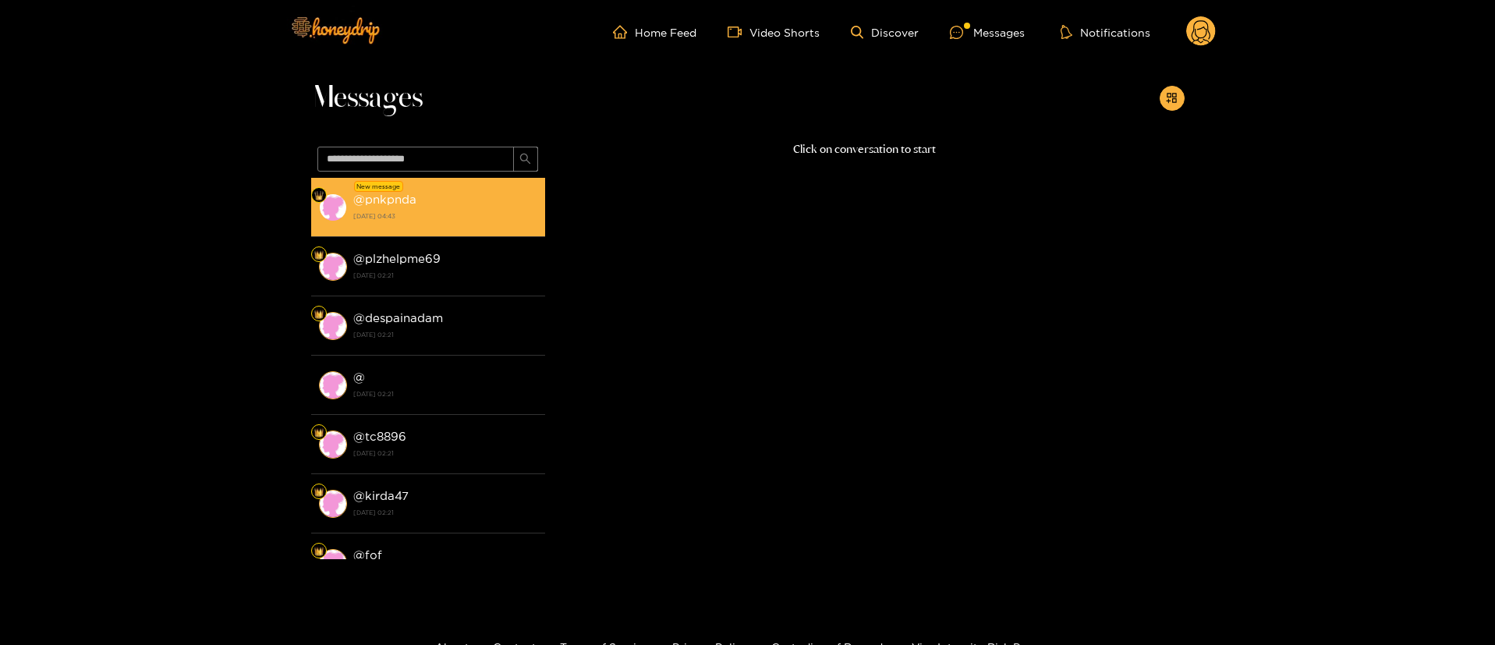 Image resolution: width=1495 pixels, height=645 pixels. Describe the element at coordinates (739, 32) in the screenshot. I see `span: video-camera` at that location.